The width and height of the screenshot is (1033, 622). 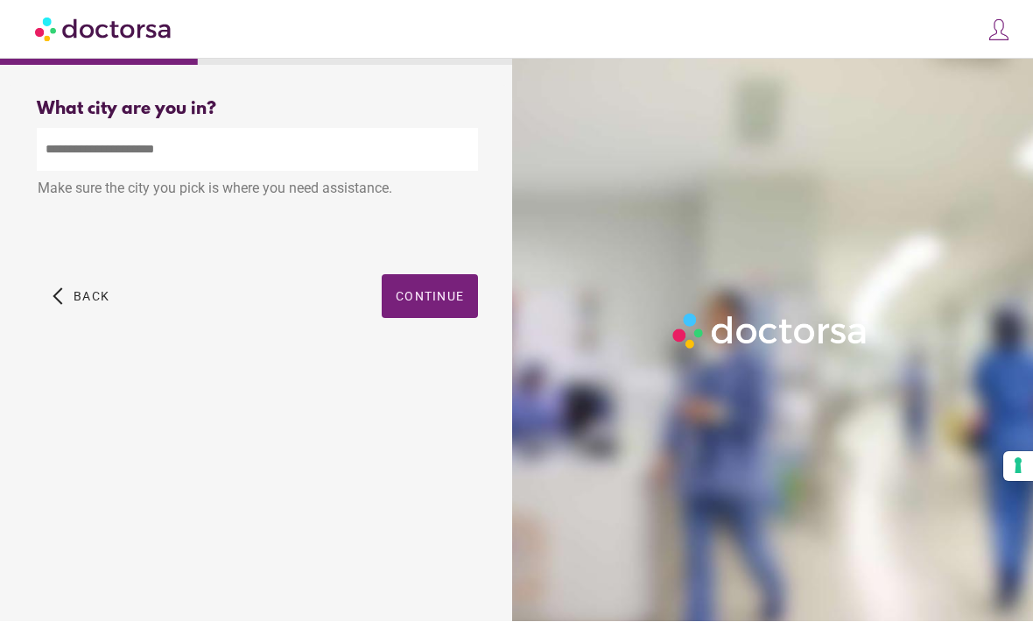 What do you see at coordinates (104, 29) in the screenshot?
I see `img: Doctorsa.com` at bounding box center [104, 29].